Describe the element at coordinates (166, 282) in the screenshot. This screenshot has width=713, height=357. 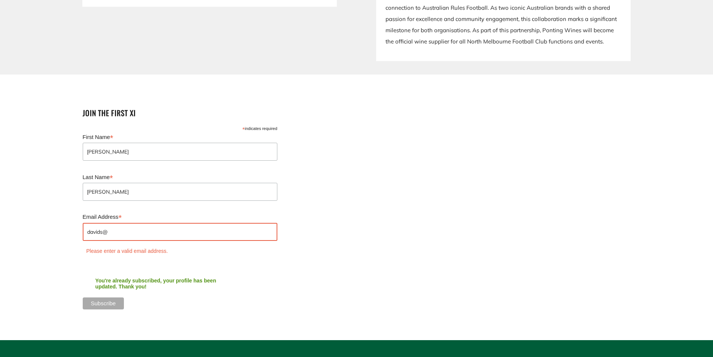
I see `div: You're already subscribed, your profile has been updated. Thank you!` at that location.